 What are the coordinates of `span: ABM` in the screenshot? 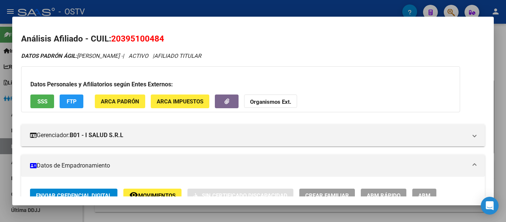 It's located at (424, 196).